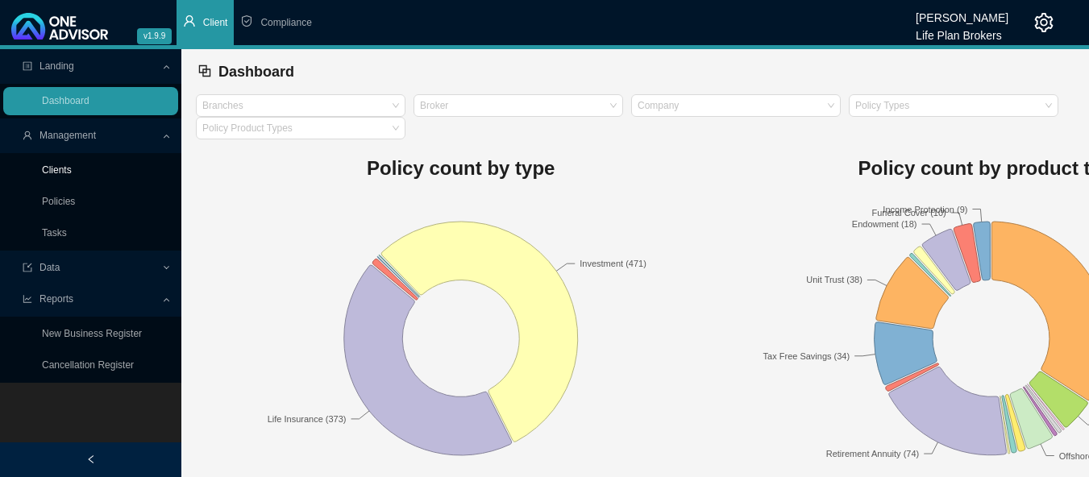  What do you see at coordinates (58, 202) in the screenshot?
I see `a: Policies` at bounding box center [58, 202].